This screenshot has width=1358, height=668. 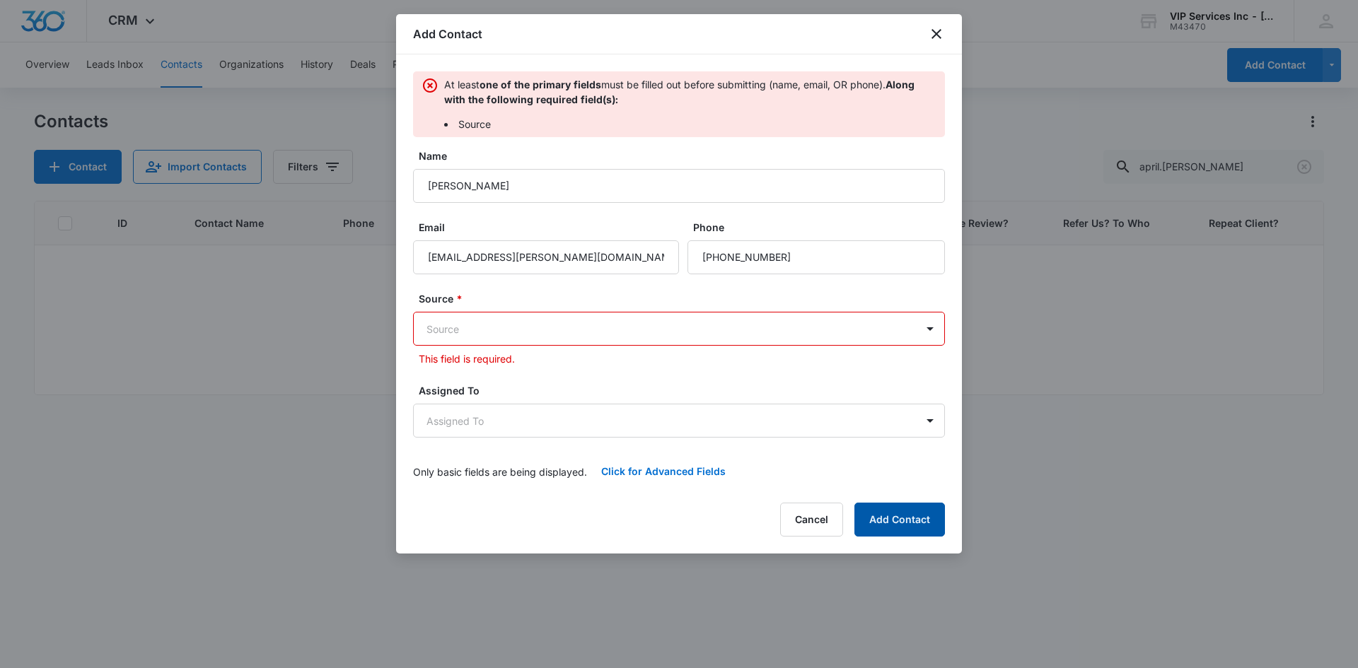 What do you see at coordinates (500, 472) in the screenshot?
I see `p: Only basic fields are being displayed.` at bounding box center [500, 472].